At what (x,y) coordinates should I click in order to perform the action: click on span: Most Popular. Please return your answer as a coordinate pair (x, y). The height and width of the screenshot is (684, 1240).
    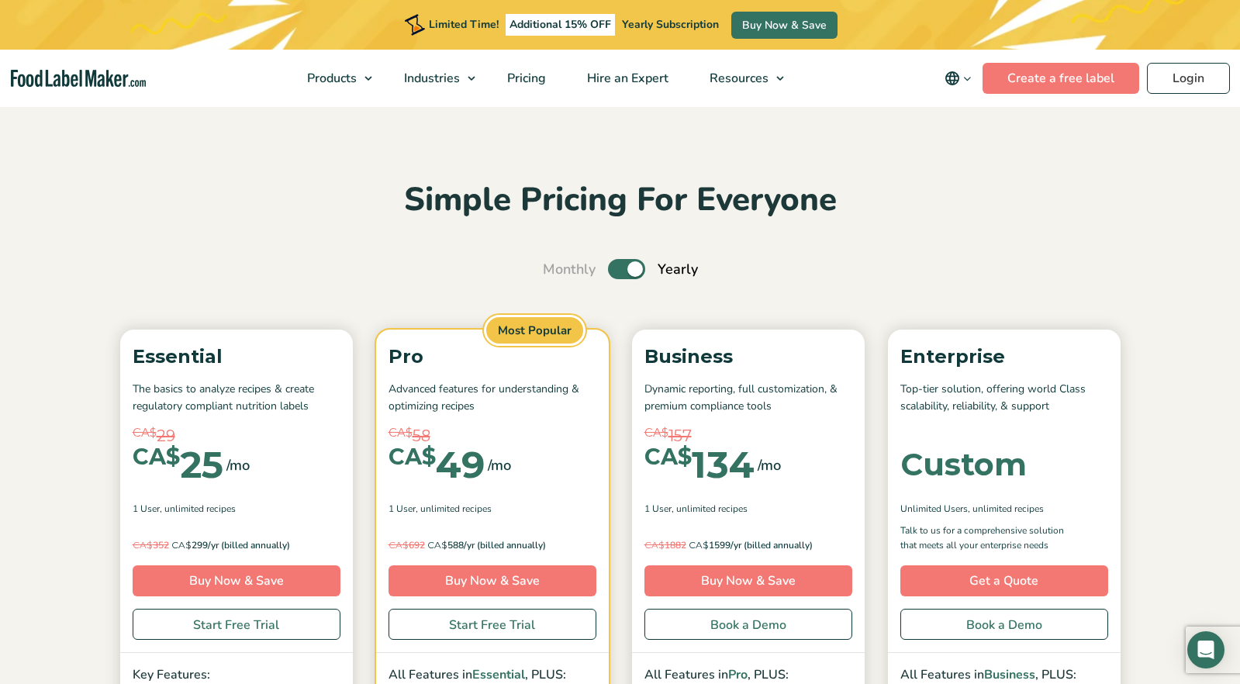
    Looking at the image, I should click on (534, 330).